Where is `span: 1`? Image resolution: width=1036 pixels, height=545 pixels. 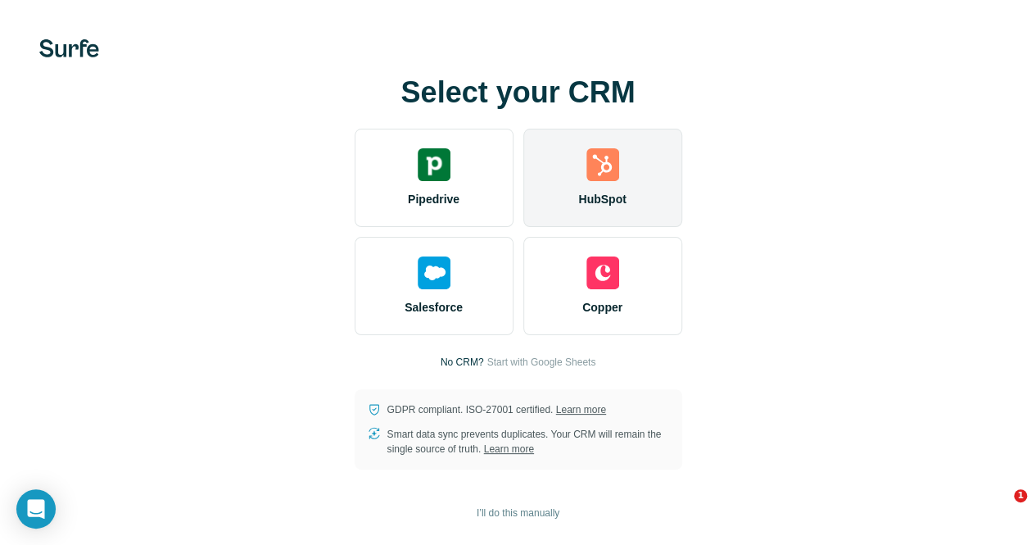
span: 1 is located at coordinates (1020, 495).